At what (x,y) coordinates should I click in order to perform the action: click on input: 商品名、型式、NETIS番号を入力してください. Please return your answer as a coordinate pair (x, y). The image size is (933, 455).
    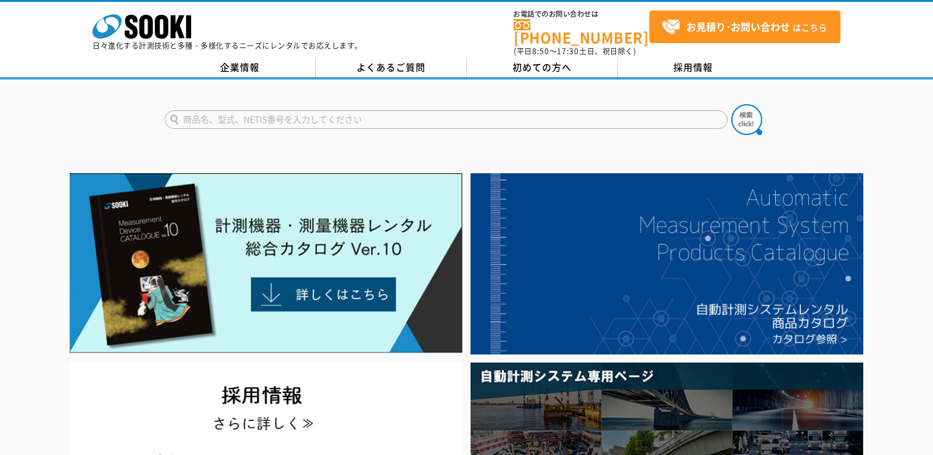
    Looking at the image, I should click on (446, 120).